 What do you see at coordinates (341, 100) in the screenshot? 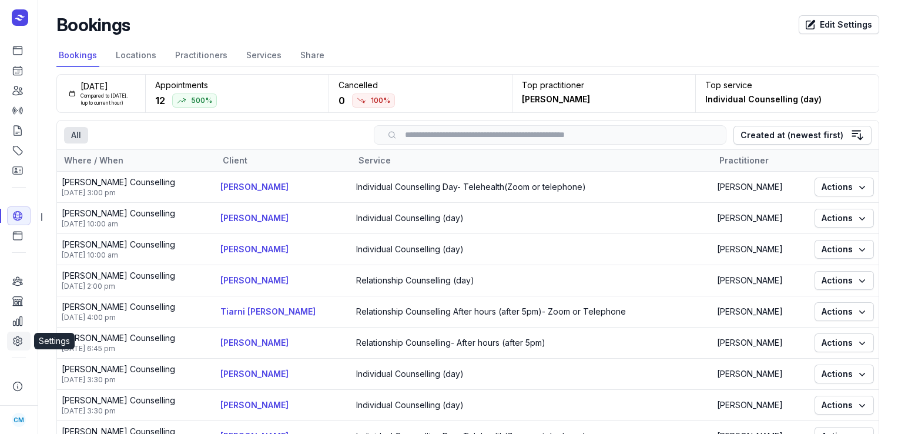
I see `div: 0` at bounding box center [341, 100].